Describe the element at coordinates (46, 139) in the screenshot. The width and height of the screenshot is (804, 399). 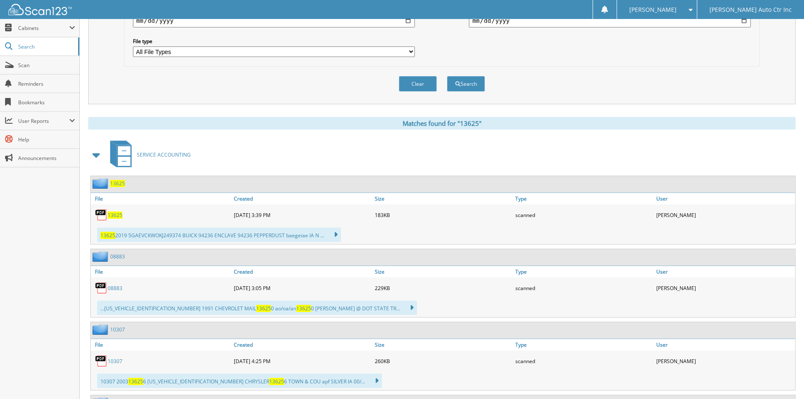
I see `span: Help` at that location.